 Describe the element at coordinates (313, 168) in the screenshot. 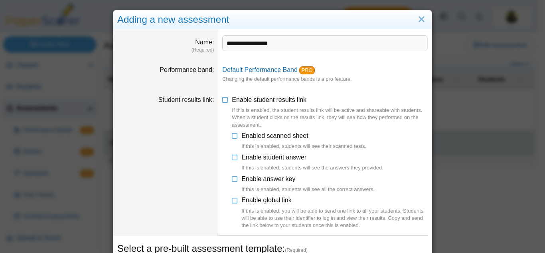

I see `div: If this is enabled, students will see the answers they provided.` at that location.